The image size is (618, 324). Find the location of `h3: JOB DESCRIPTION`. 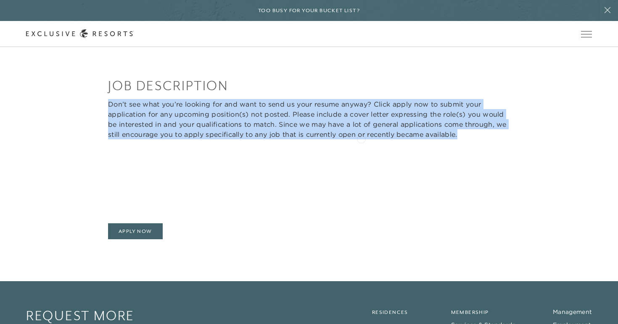

h3: JOB DESCRIPTION is located at coordinates (309, 86).